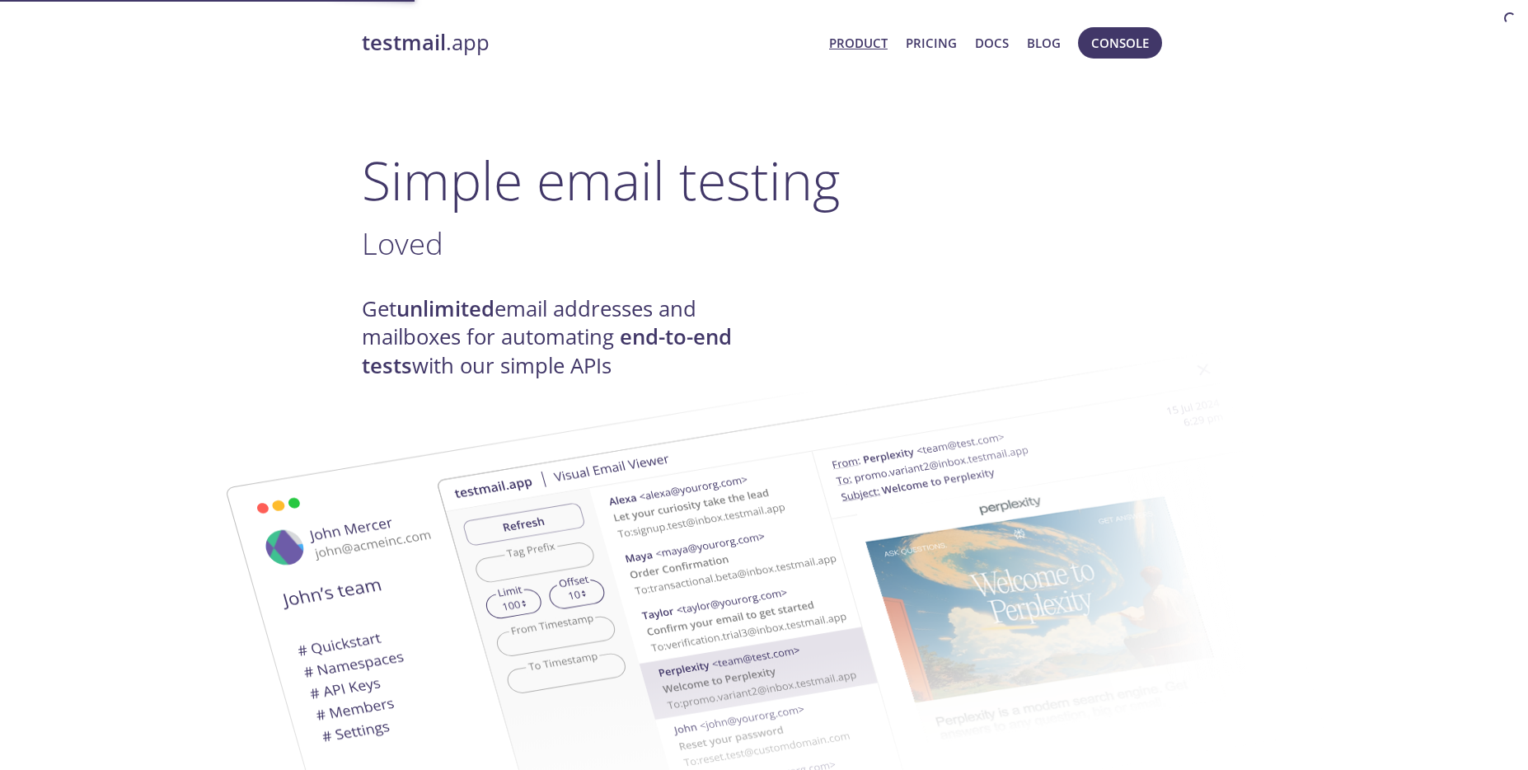  I want to click on a: Docs, so click(991, 43).